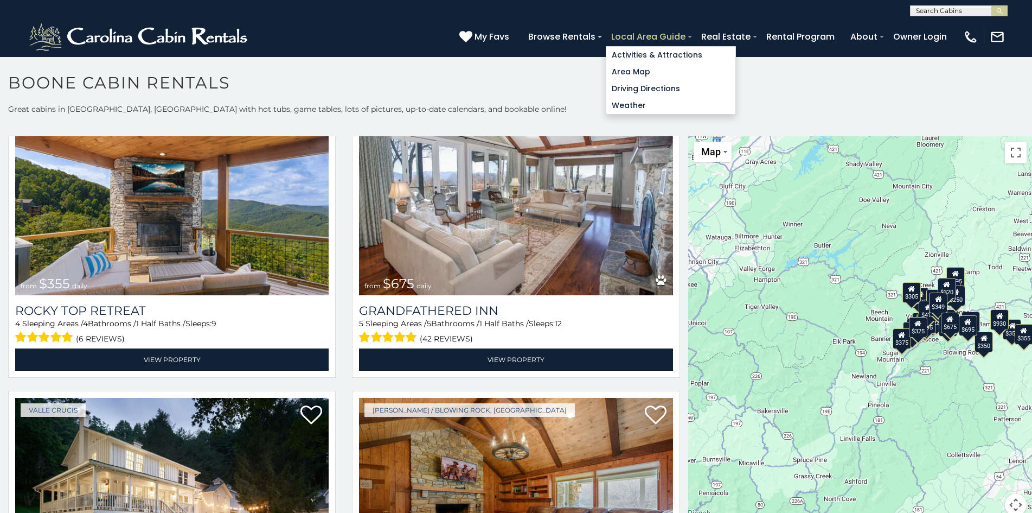 The width and height of the screenshot is (1032, 513). Describe the element at coordinates (54, 283) in the screenshot. I see `span: $355` at that location.